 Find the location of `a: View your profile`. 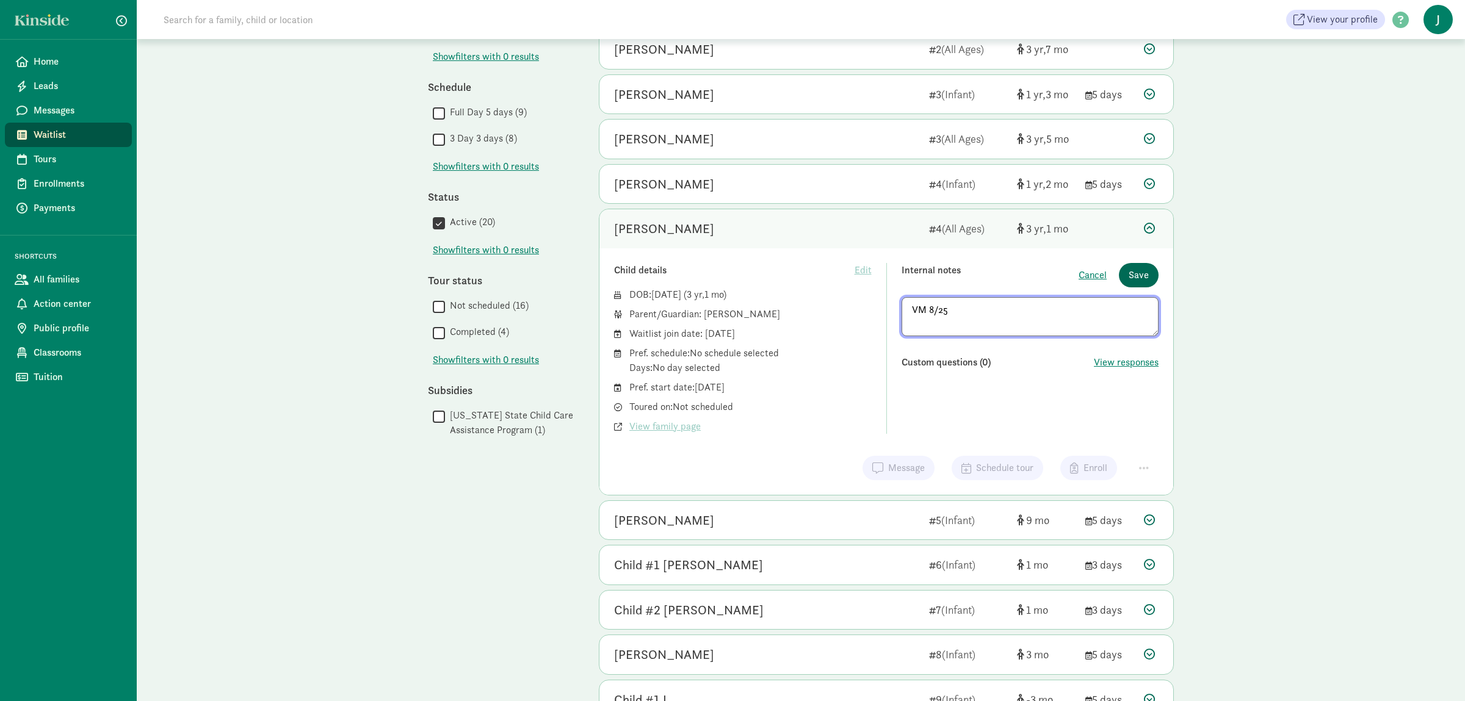

a: View your profile is located at coordinates (1336, 20).